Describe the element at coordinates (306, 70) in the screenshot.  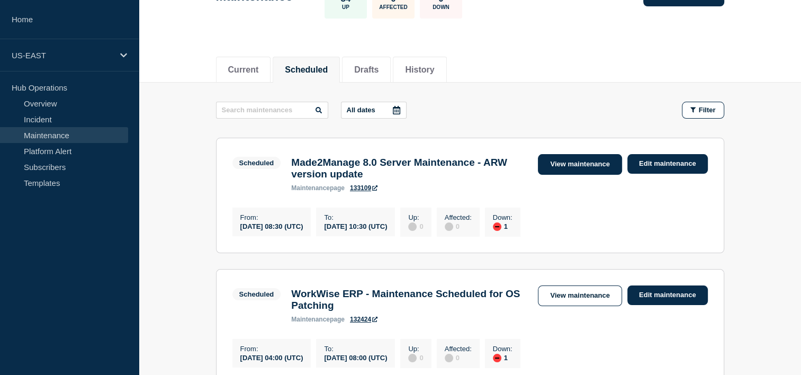
I see `button: Scheduled` at that location.